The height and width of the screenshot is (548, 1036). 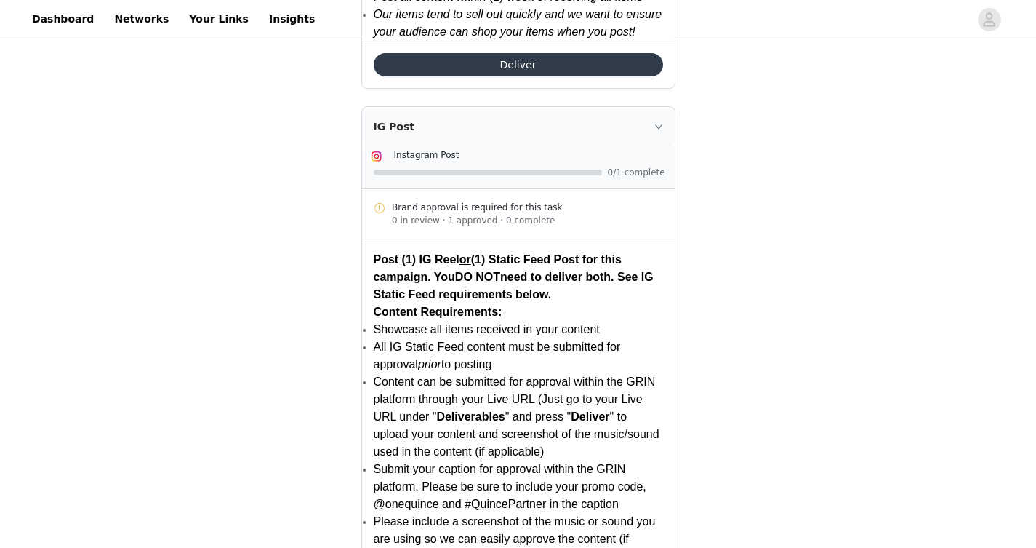 What do you see at coordinates (430, 364) in the screenshot?
I see `em: prior` at bounding box center [430, 364].